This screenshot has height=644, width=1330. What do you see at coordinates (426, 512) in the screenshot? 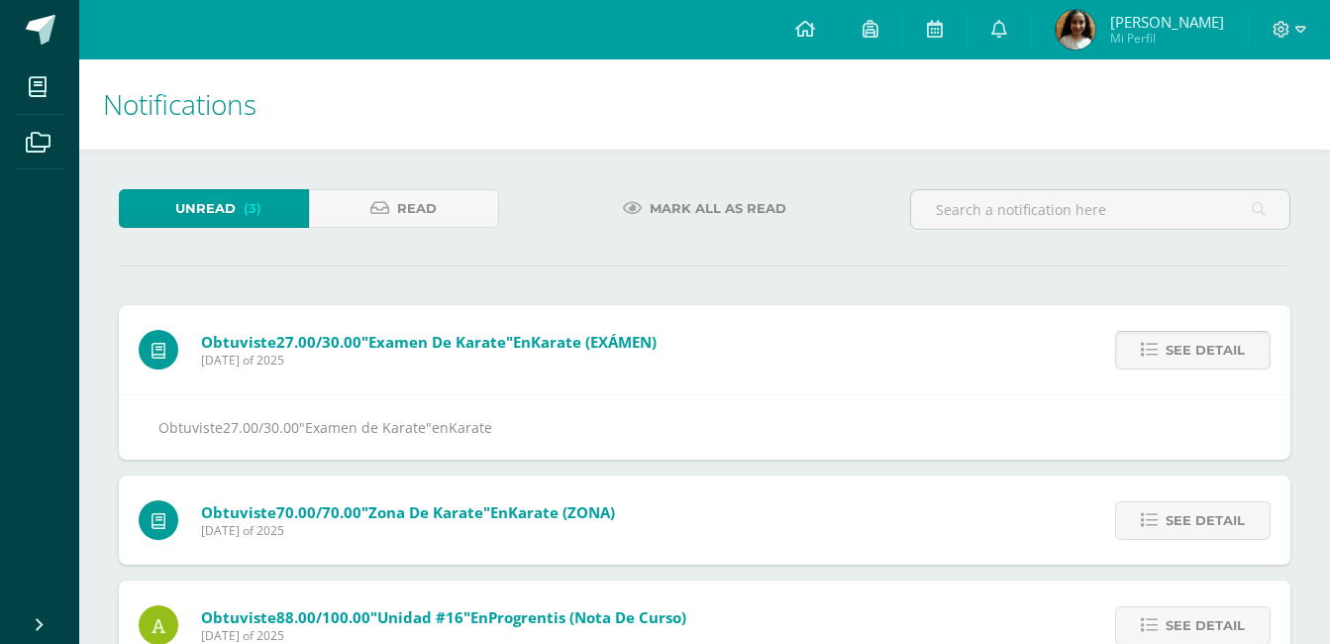
I see `span: "Zona de karate"` at bounding box center [426, 512].